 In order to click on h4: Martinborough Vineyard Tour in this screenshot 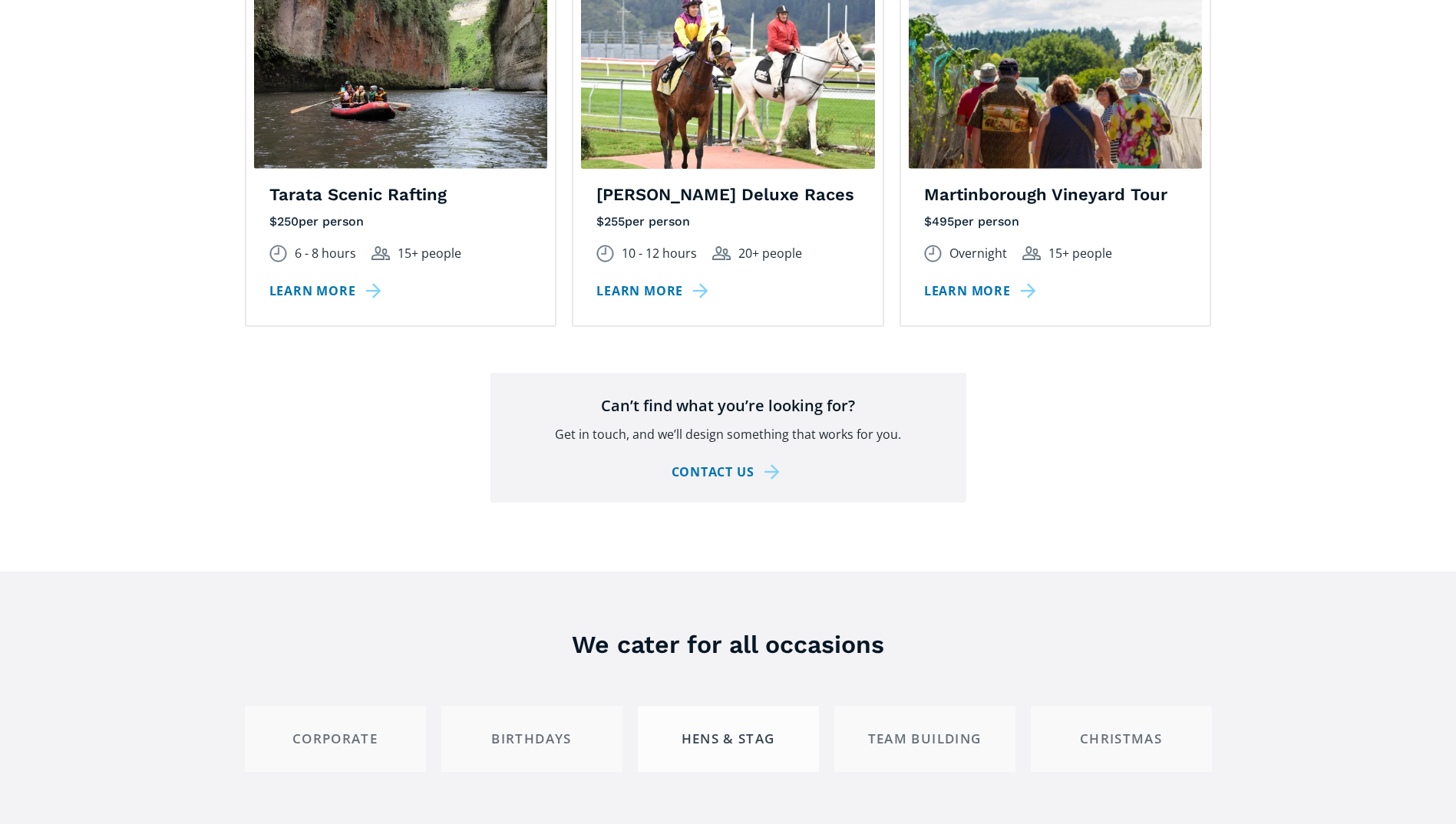, I will do `click(1055, 195)`.